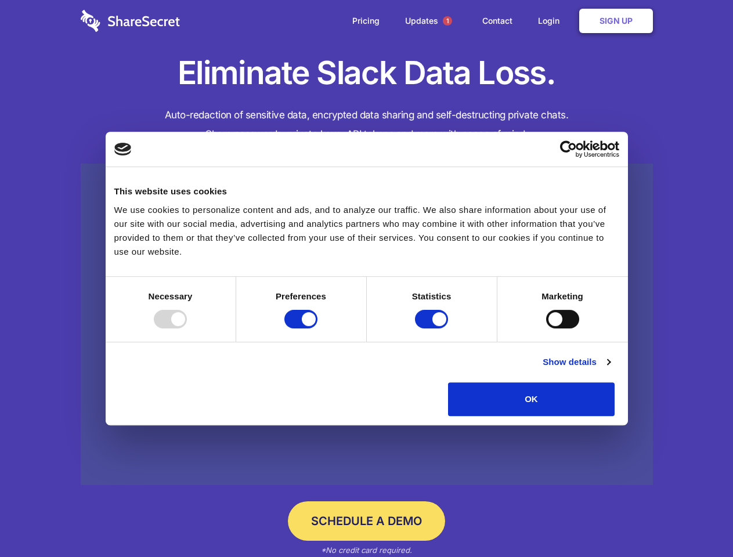 The image size is (733, 557). I want to click on a: Show details, so click(576, 362).